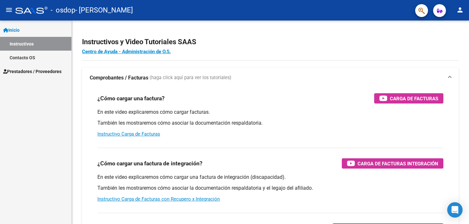  What do you see at coordinates (270, 42) in the screenshot?
I see `h2: Instructivos y Video Tutoriales SAAS` at bounding box center [270, 42].